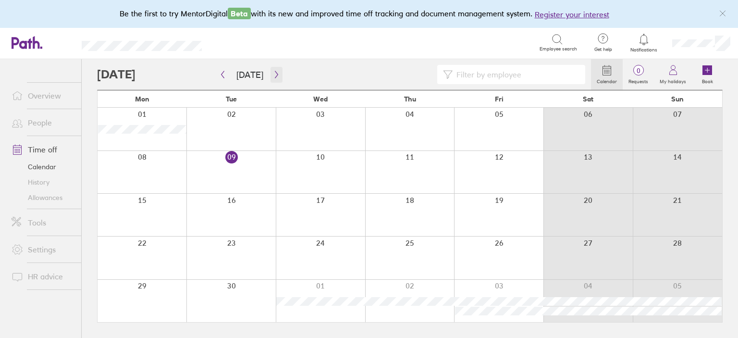 This screenshot has width=738, height=338. What do you see at coordinates (42, 122) in the screenshot?
I see `a: People` at bounding box center [42, 122].